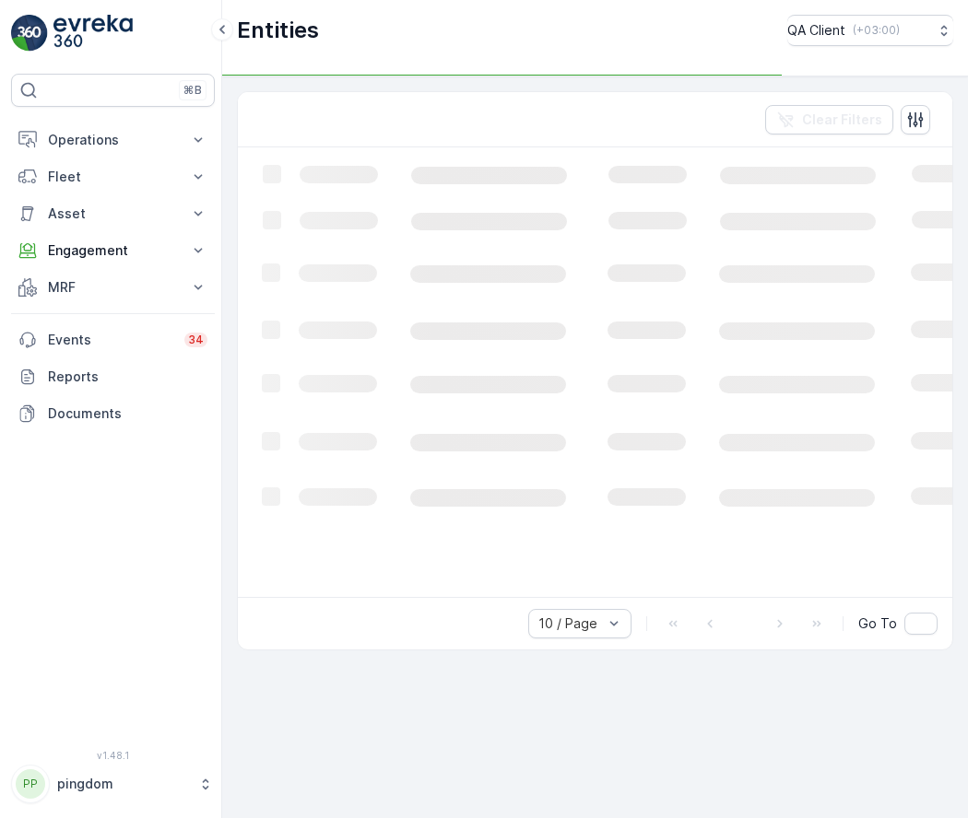 The height and width of the screenshot is (818, 968). Describe the element at coordinates (112, 756) in the screenshot. I see `span: v 1.48.1` at that location.